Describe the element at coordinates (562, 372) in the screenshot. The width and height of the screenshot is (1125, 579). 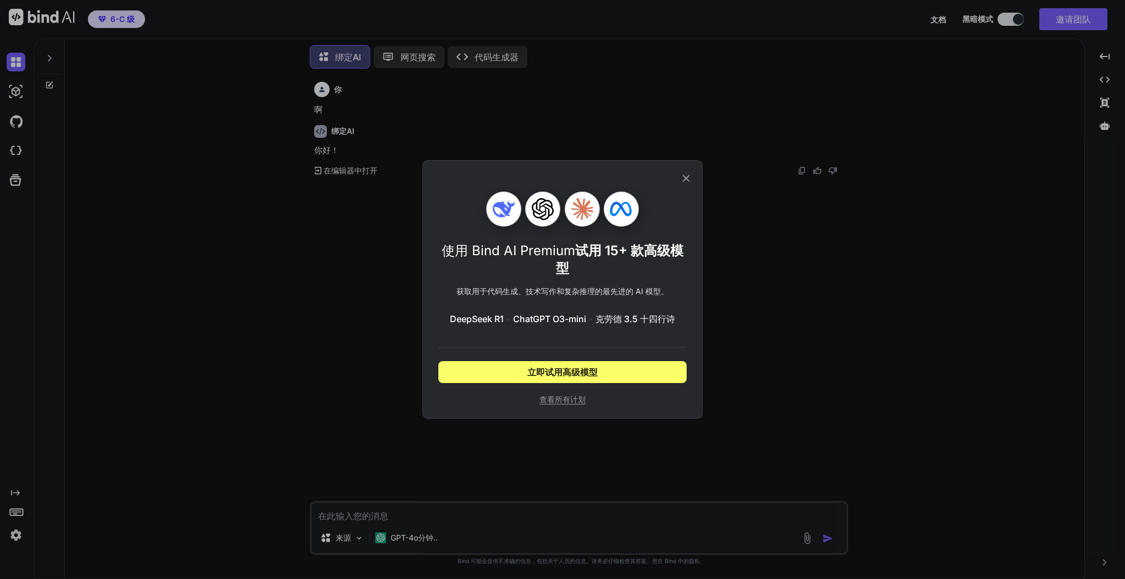
I see `font: 立即试用高级模型` at that location.